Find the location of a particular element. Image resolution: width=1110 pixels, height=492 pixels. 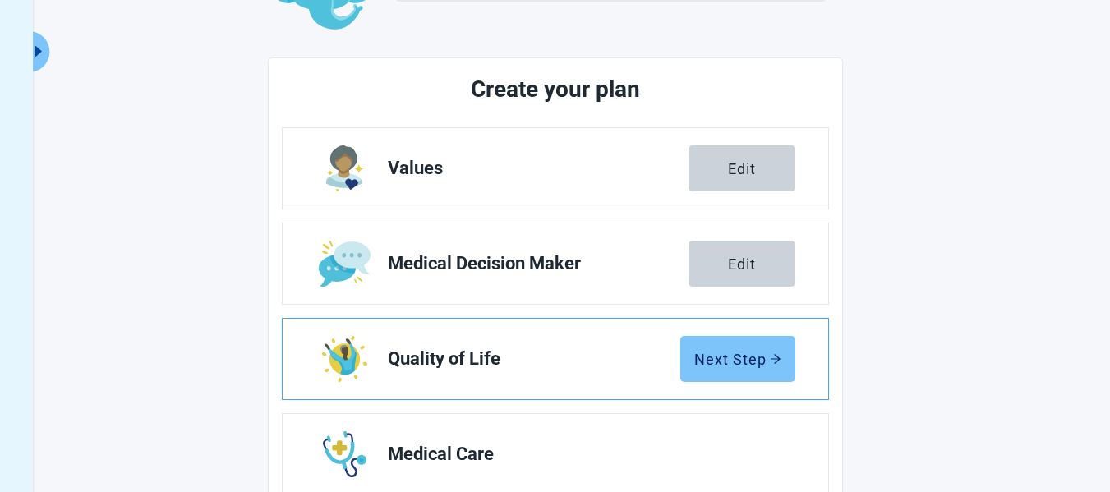

button: Next Steparrow-right is located at coordinates (738, 359).